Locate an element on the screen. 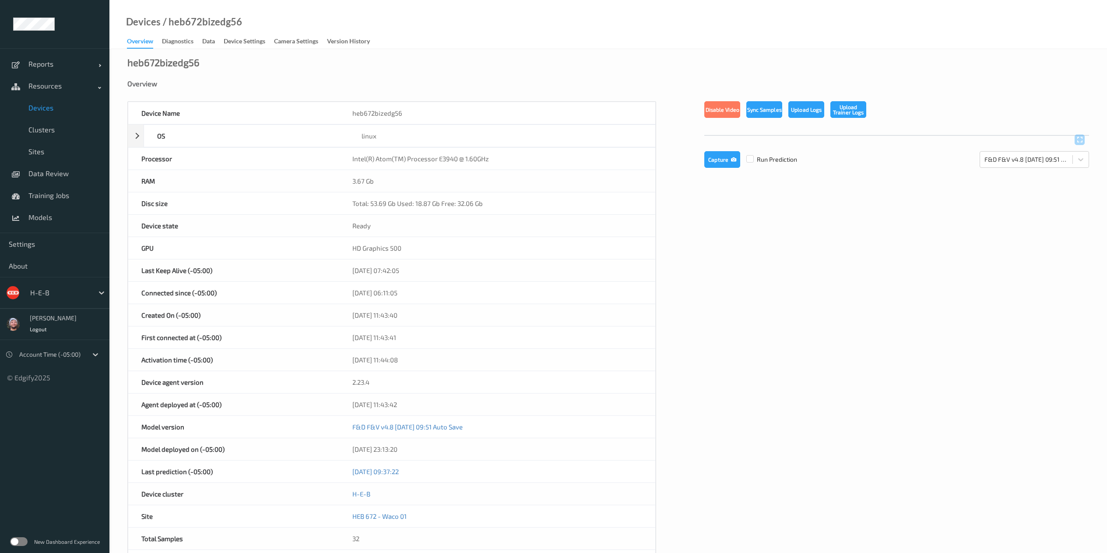 The image size is (1107, 553). div: 3.67 Gb is located at coordinates (497, 181).